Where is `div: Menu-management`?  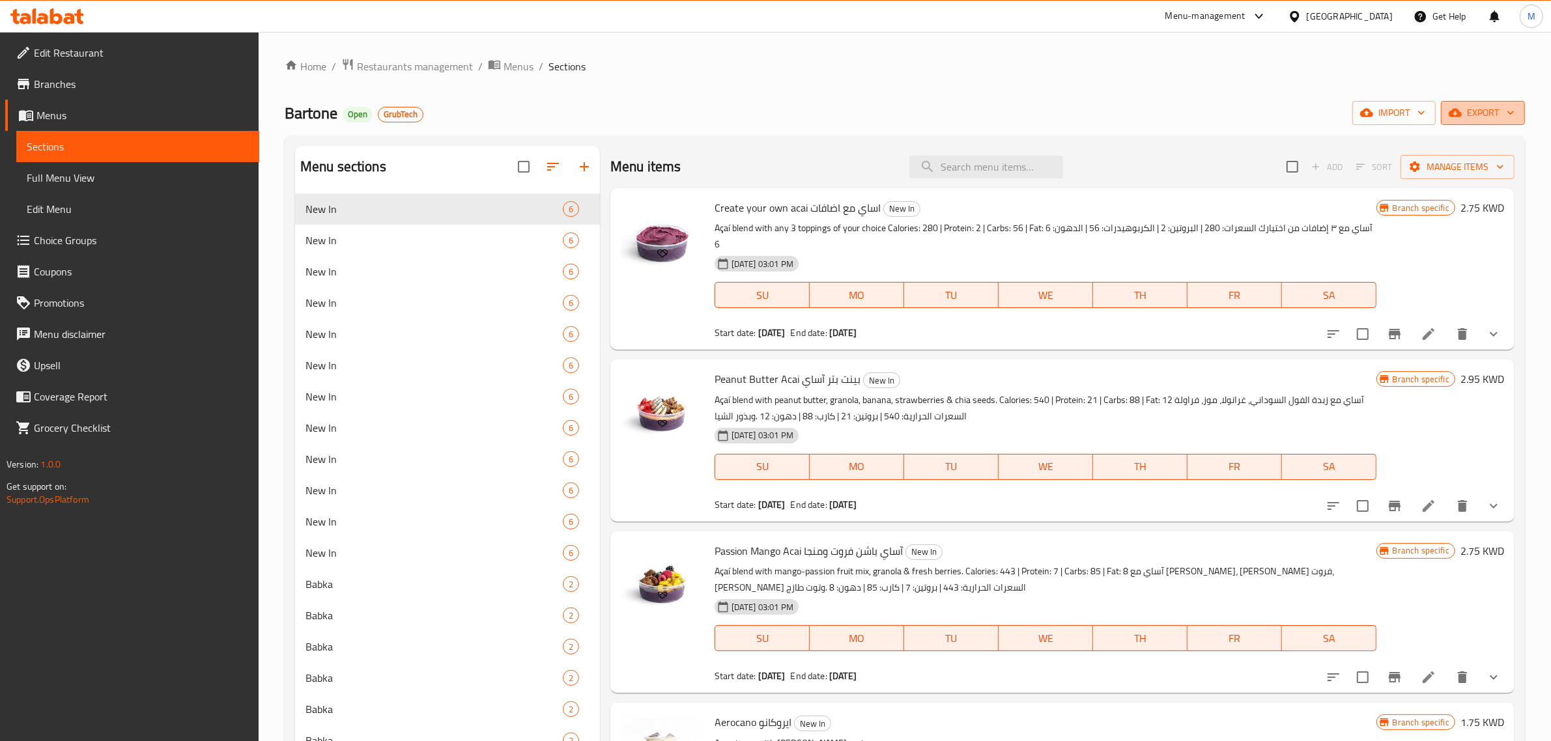
div: Menu-management is located at coordinates (1205, 16).